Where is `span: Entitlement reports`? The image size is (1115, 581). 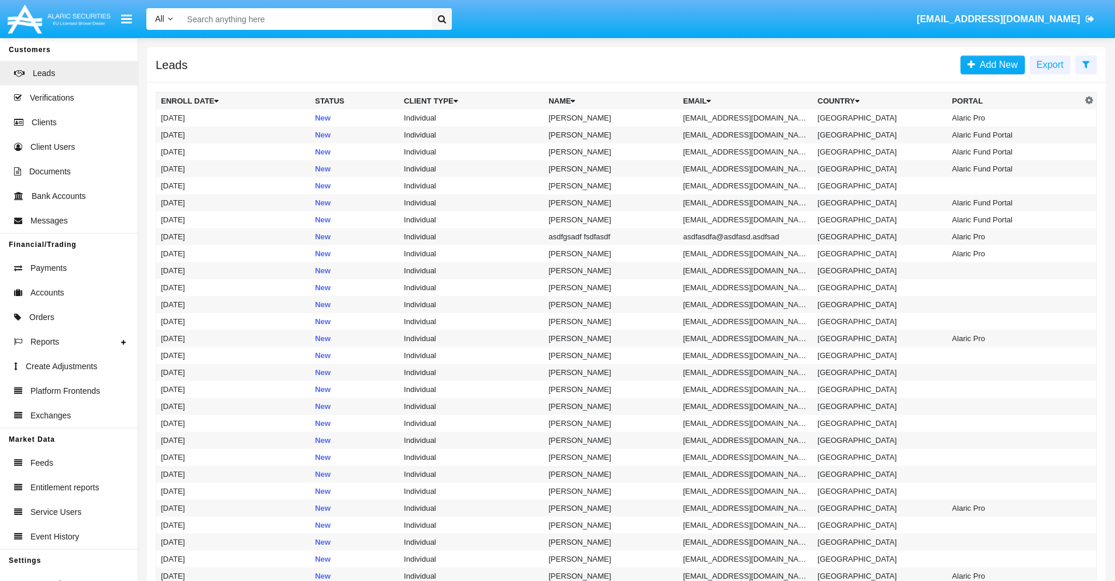
span: Entitlement reports is located at coordinates (65, 488).